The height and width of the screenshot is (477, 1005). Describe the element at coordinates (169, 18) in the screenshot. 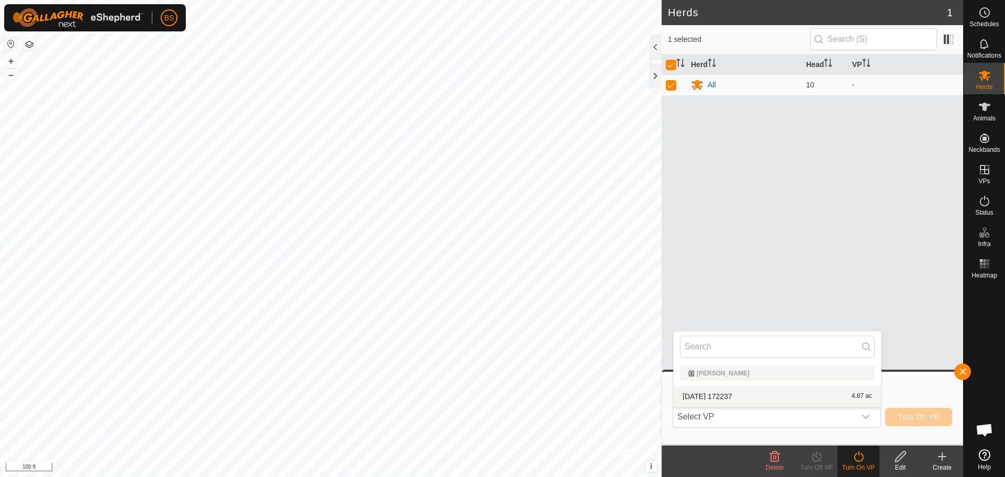

I see `span: BS` at that location.